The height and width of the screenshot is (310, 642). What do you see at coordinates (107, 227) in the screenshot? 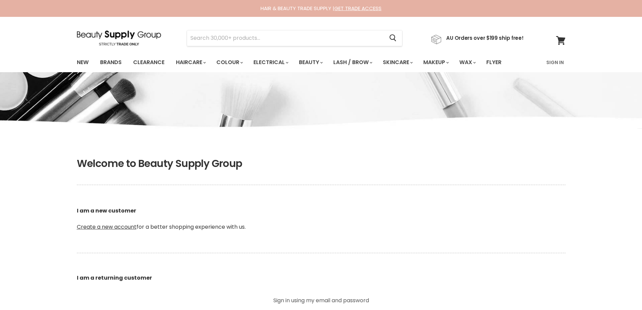
I see `a: Create a new account` at bounding box center [107, 227].